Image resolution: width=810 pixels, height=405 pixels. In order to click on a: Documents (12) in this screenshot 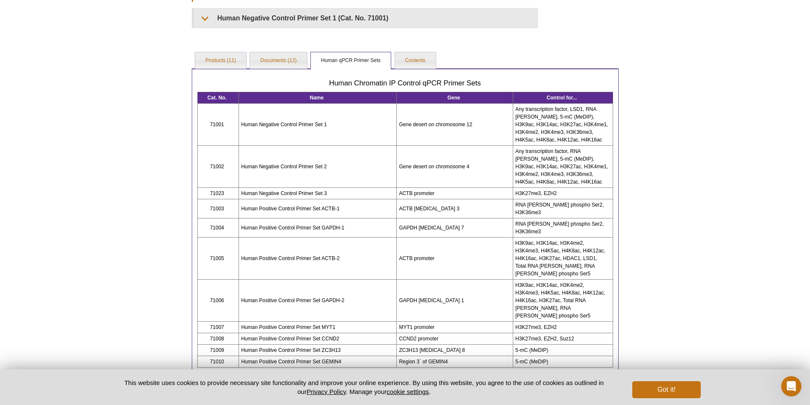, I will do `click(278, 61)`.